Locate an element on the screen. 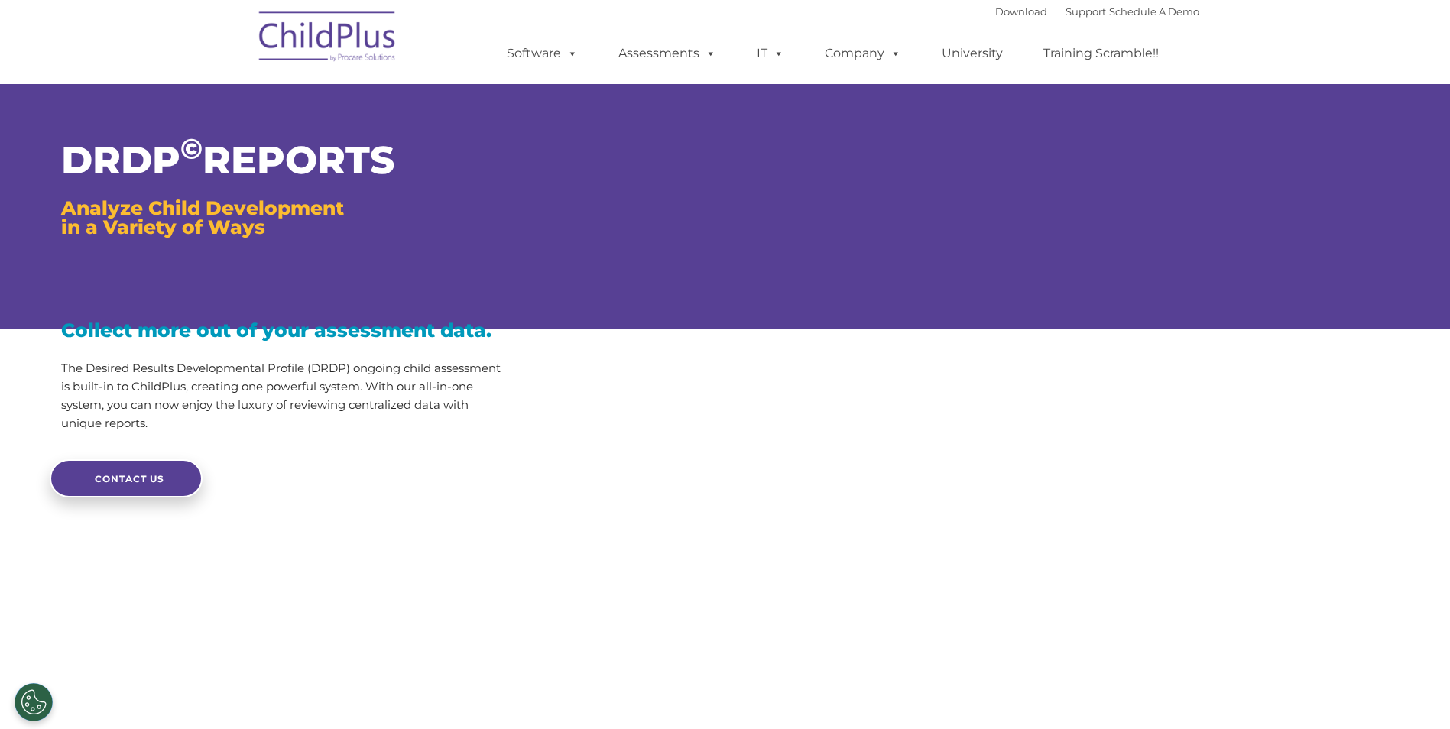  a: Assessments is located at coordinates (667, 54).